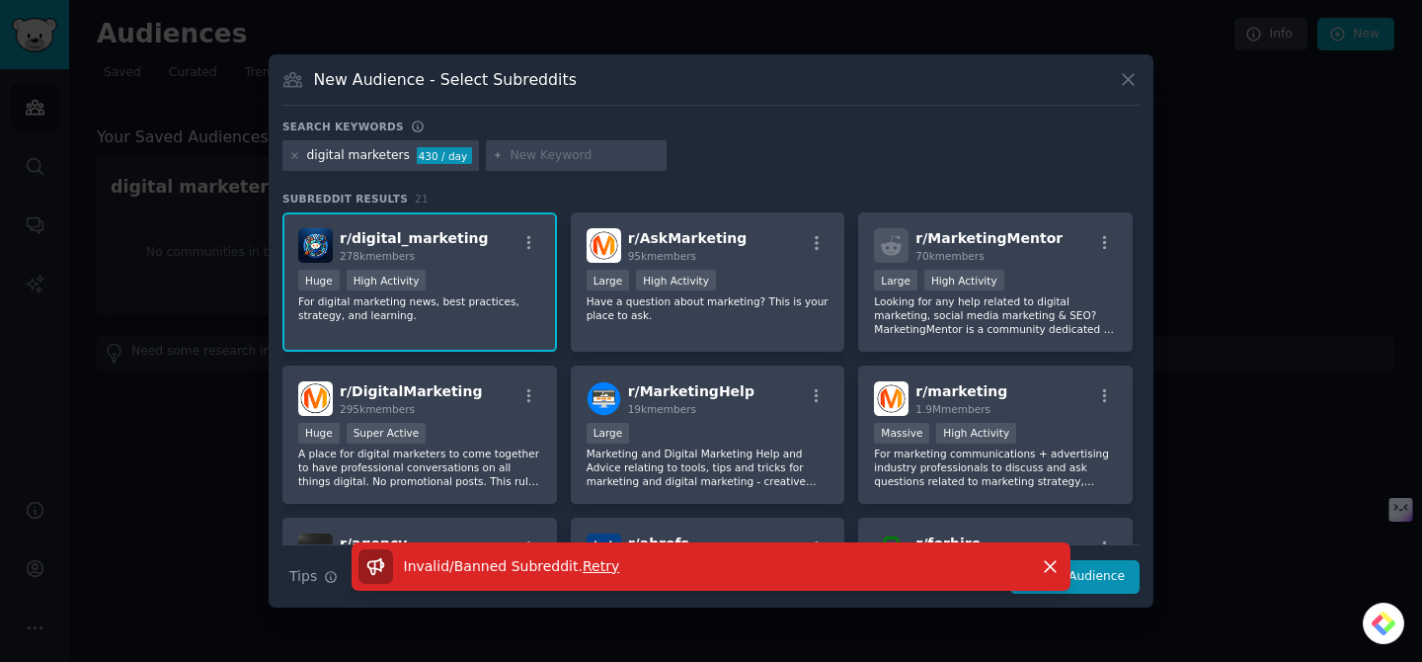 This screenshot has height=662, width=1422. Describe the element at coordinates (687, 238) in the screenshot. I see `span: r/ AskMarketing` at that location.